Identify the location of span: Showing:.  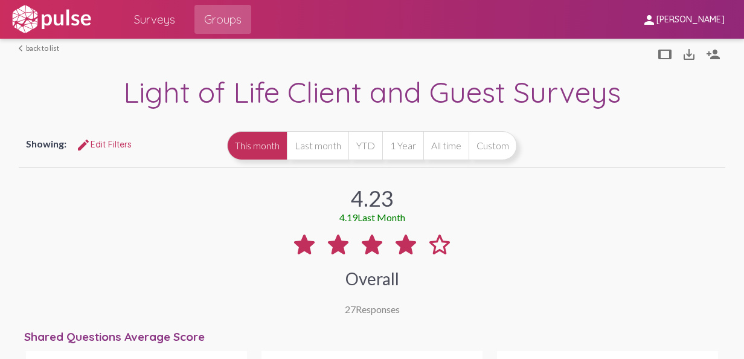
(46, 143).